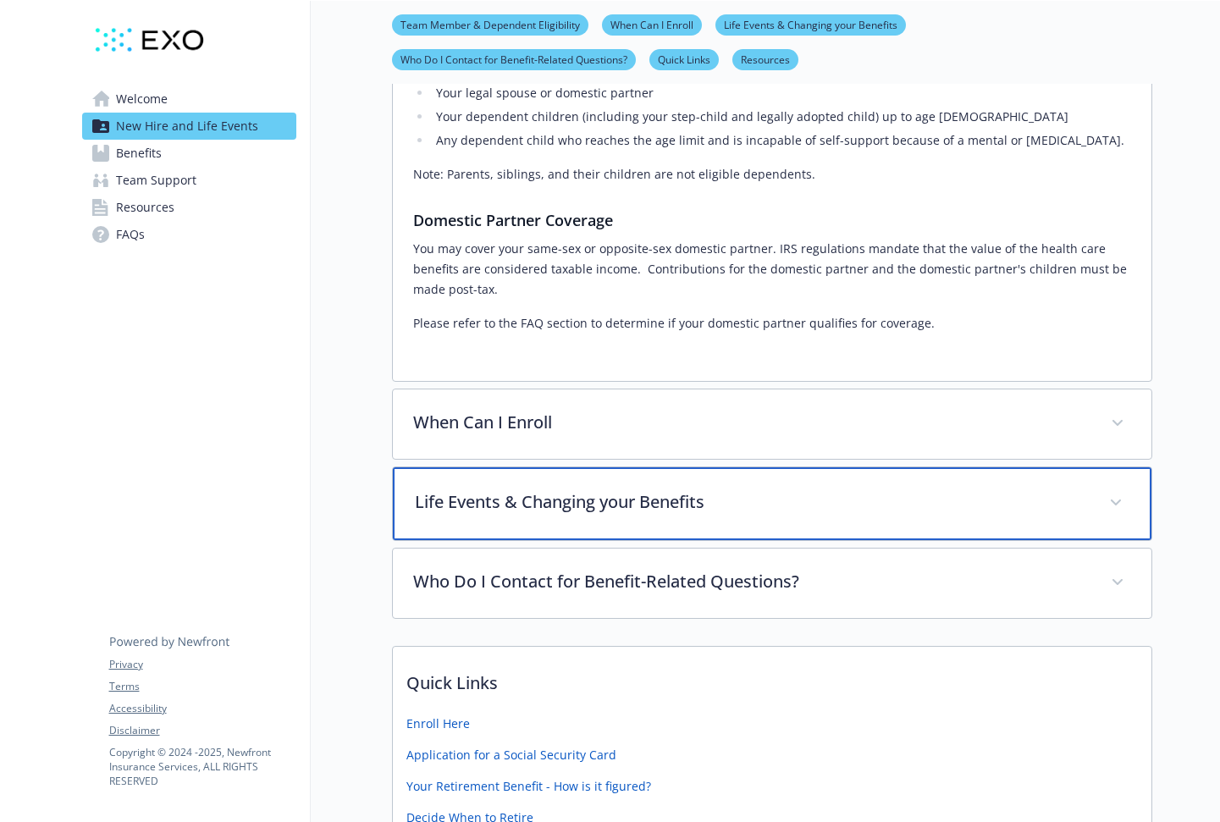 The height and width of the screenshot is (822, 1220). I want to click on h3: Domestic Partner Coverage, so click(772, 220).